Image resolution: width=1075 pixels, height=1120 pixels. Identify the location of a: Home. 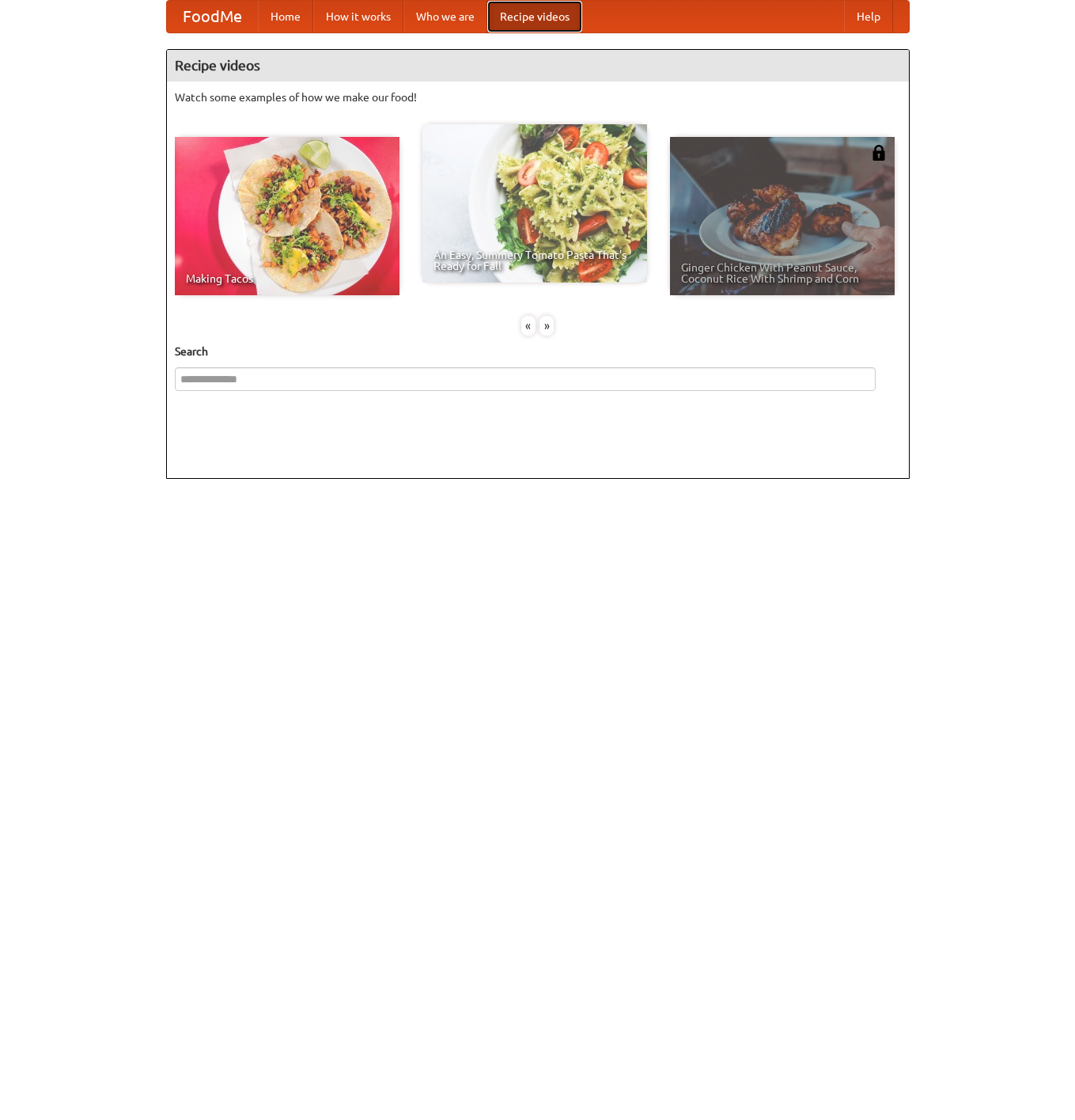
(285, 16).